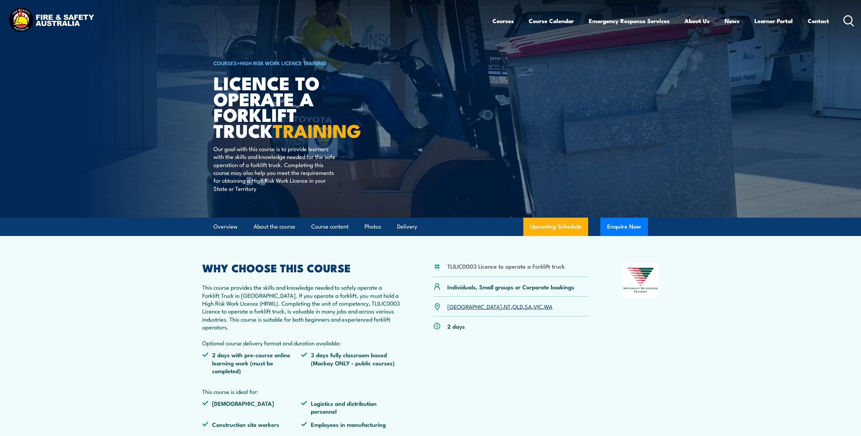 Image resolution: width=861 pixels, height=436 pixels. What do you see at coordinates (511, 287) in the screenshot?
I see `p: Individuals, Small groups or Corporate bookings` at bounding box center [511, 287].